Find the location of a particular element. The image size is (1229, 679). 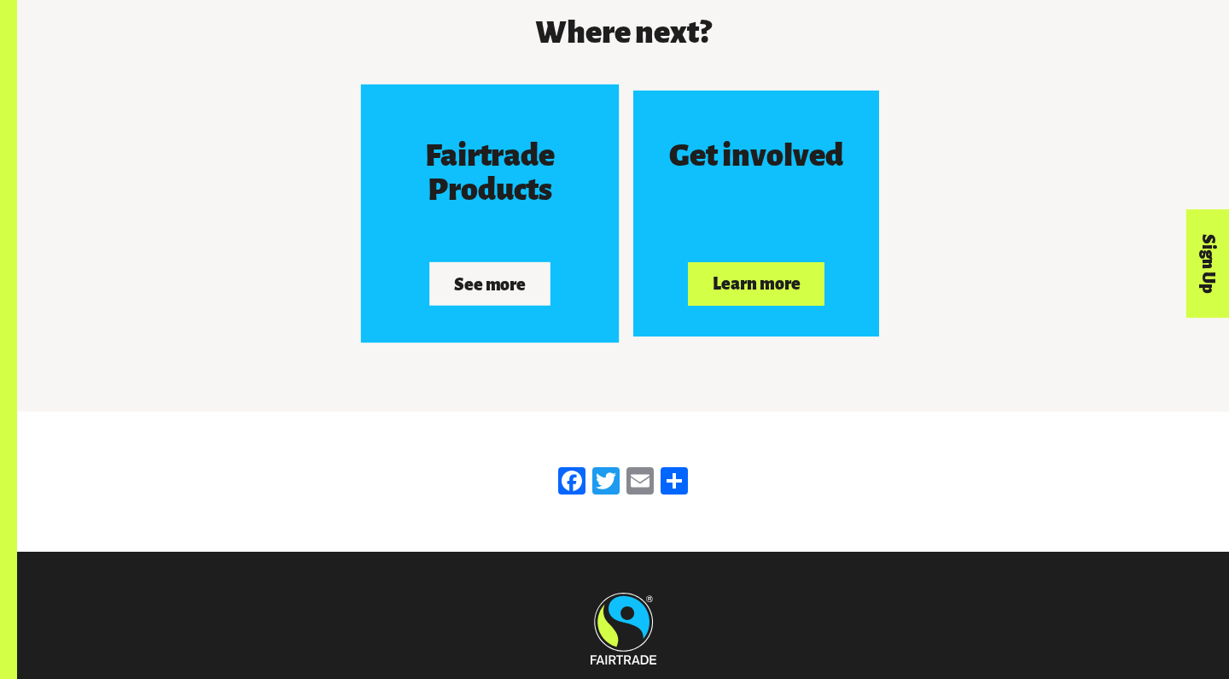

img: Fairtrade Australia New Zealand logo is located at coordinates (623, 628).